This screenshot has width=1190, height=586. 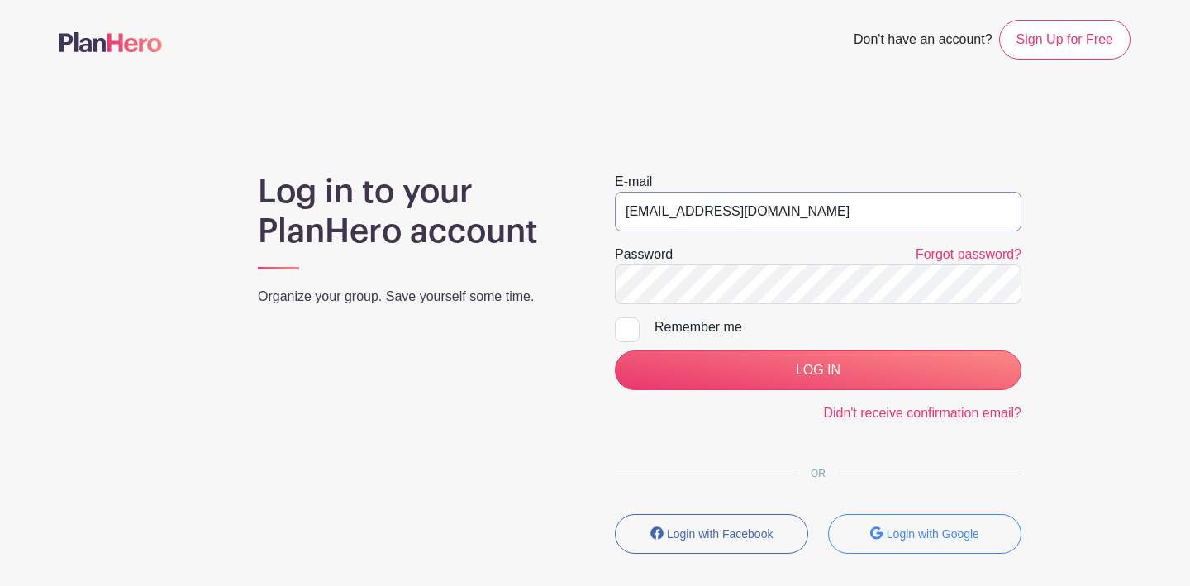 What do you see at coordinates (838, 327) in the screenshot?
I see `div: Remember me` at bounding box center [838, 327].